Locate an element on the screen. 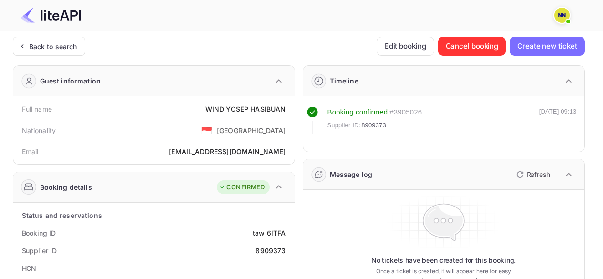 The width and height of the screenshot is (603, 279). div: Nationality is located at coordinates (39, 130).